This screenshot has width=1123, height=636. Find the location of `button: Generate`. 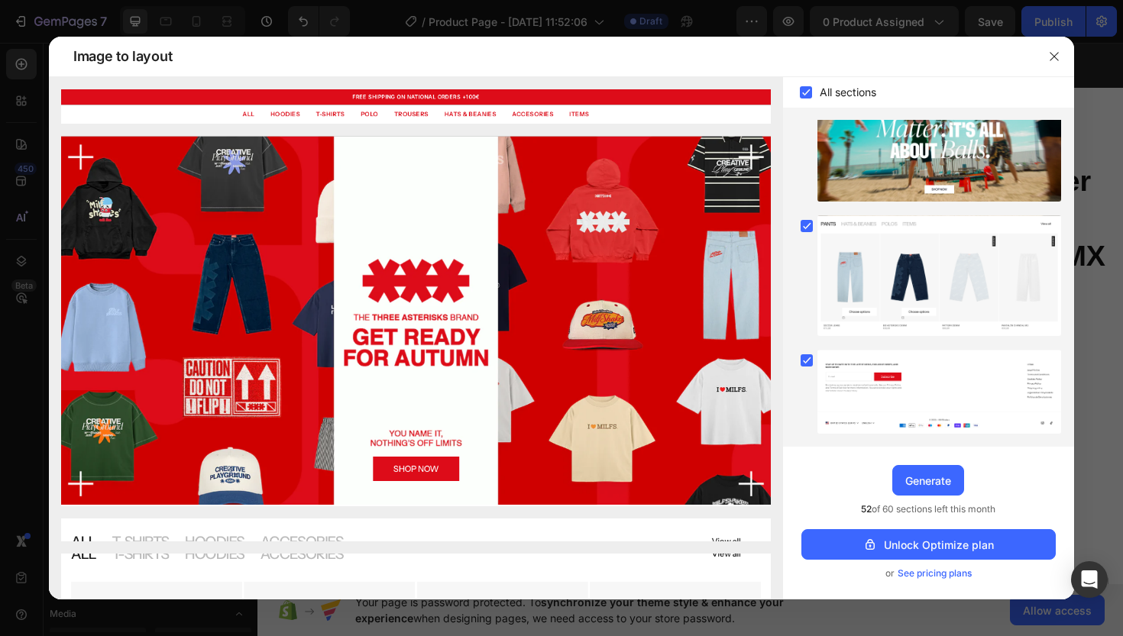

button: Generate is located at coordinates (928, 480).